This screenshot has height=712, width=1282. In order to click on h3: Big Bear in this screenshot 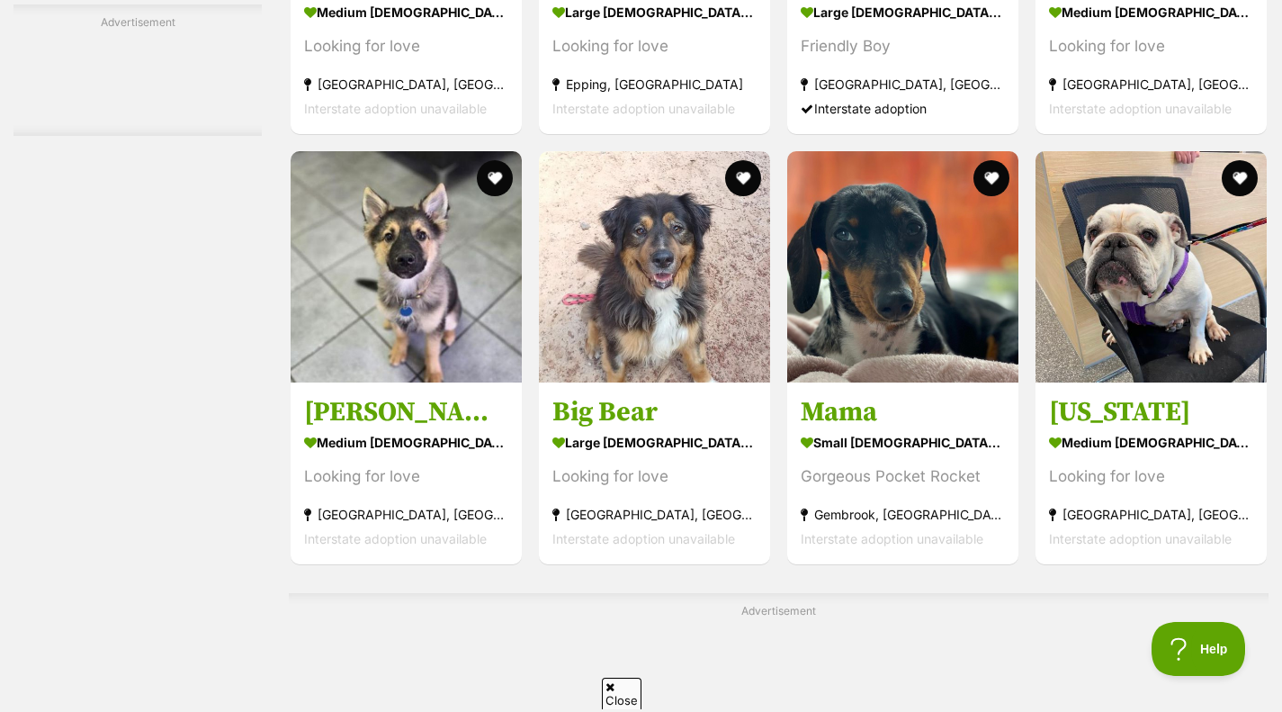, I will do `click(654, 412)`.